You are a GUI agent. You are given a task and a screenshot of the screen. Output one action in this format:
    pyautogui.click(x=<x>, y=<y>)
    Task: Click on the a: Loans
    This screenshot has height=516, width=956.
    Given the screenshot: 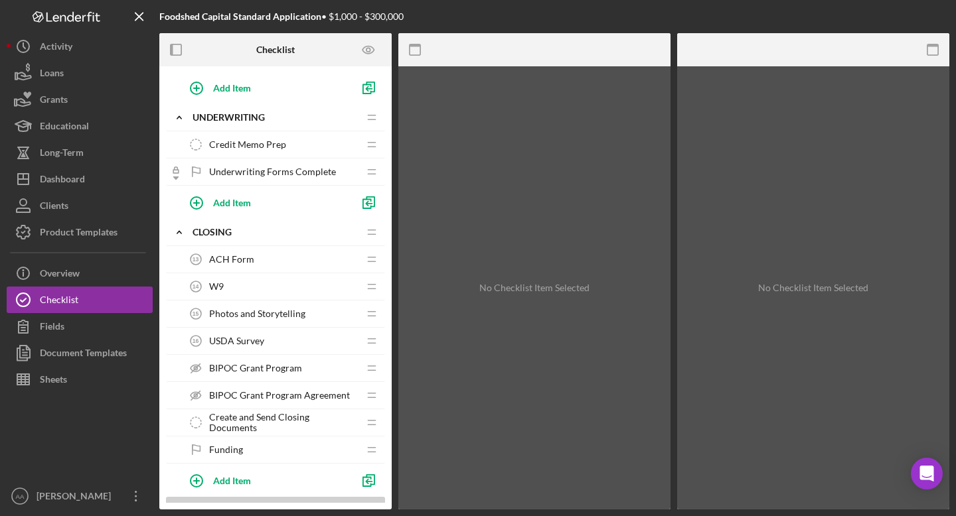 What is the action you would take?
    pyautogui.click(x=80, y=73)
    